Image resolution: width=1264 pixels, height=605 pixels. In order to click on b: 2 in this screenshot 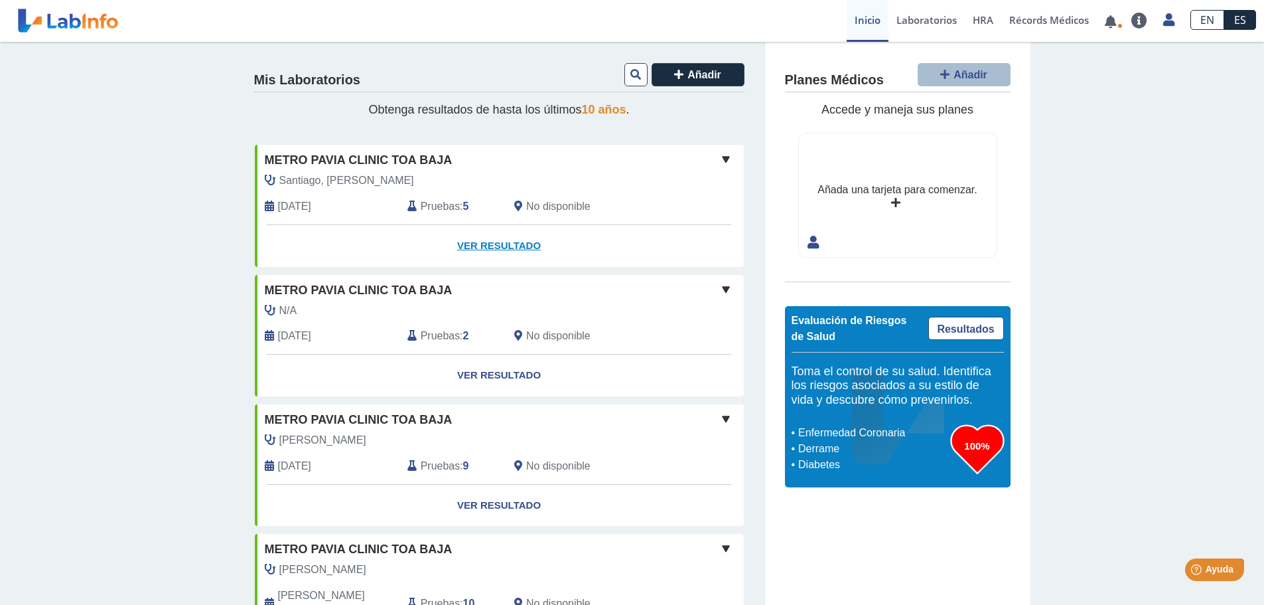, I will do `click(466, 335)`.